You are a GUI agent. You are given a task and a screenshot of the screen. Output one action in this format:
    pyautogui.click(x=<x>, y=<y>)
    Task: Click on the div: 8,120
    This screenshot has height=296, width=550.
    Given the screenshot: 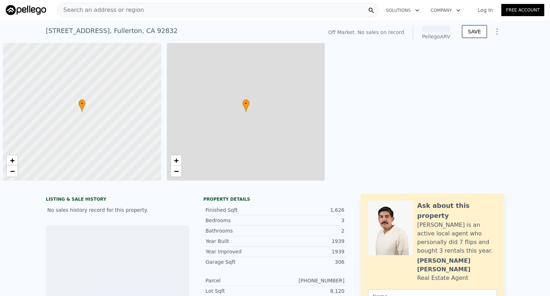 What is the action you would take?
    pyautogui.click(x=310, y=291)
    